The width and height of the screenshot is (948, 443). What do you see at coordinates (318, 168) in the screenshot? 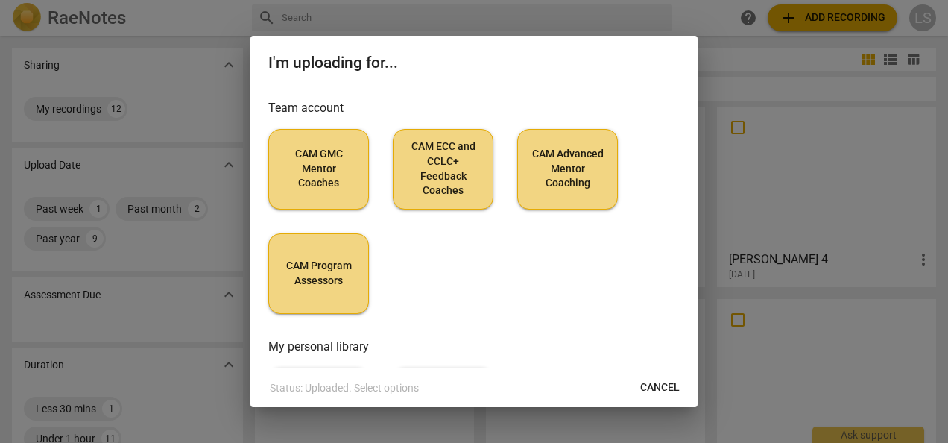
I see `span: CAM GMC Mentor Coaches` at bounding box center [318, 168].